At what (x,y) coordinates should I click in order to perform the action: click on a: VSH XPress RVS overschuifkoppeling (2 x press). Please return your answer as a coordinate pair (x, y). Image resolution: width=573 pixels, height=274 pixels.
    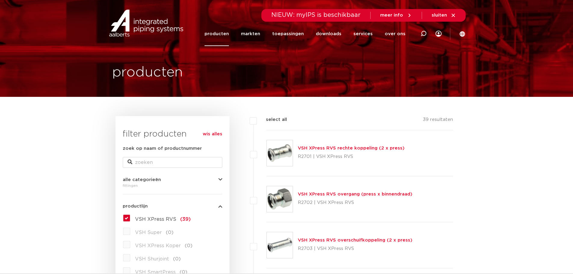
    Looking at the image, I should click on (355, 240).